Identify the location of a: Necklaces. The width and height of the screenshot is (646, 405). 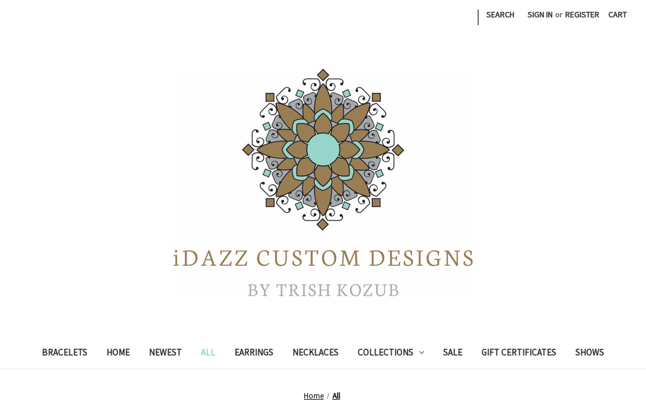
(315, 354).